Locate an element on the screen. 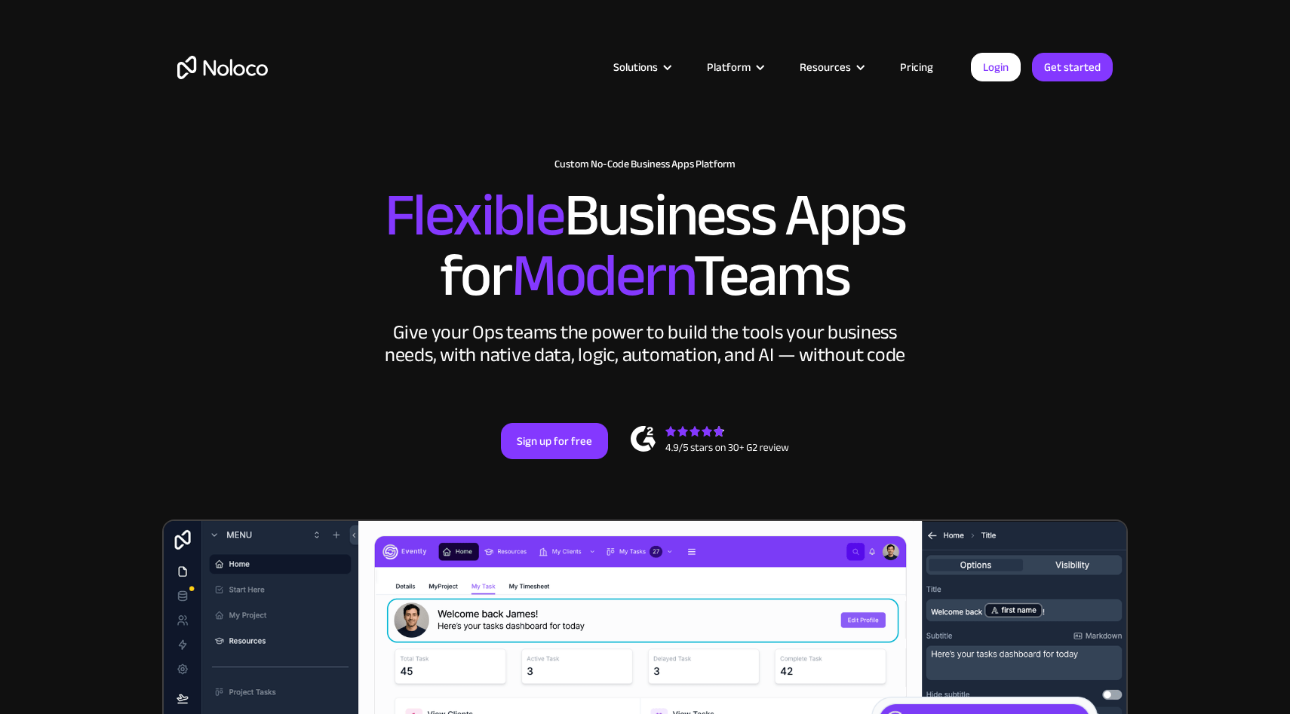  a: Pricing is located at coordinates (916, 67).